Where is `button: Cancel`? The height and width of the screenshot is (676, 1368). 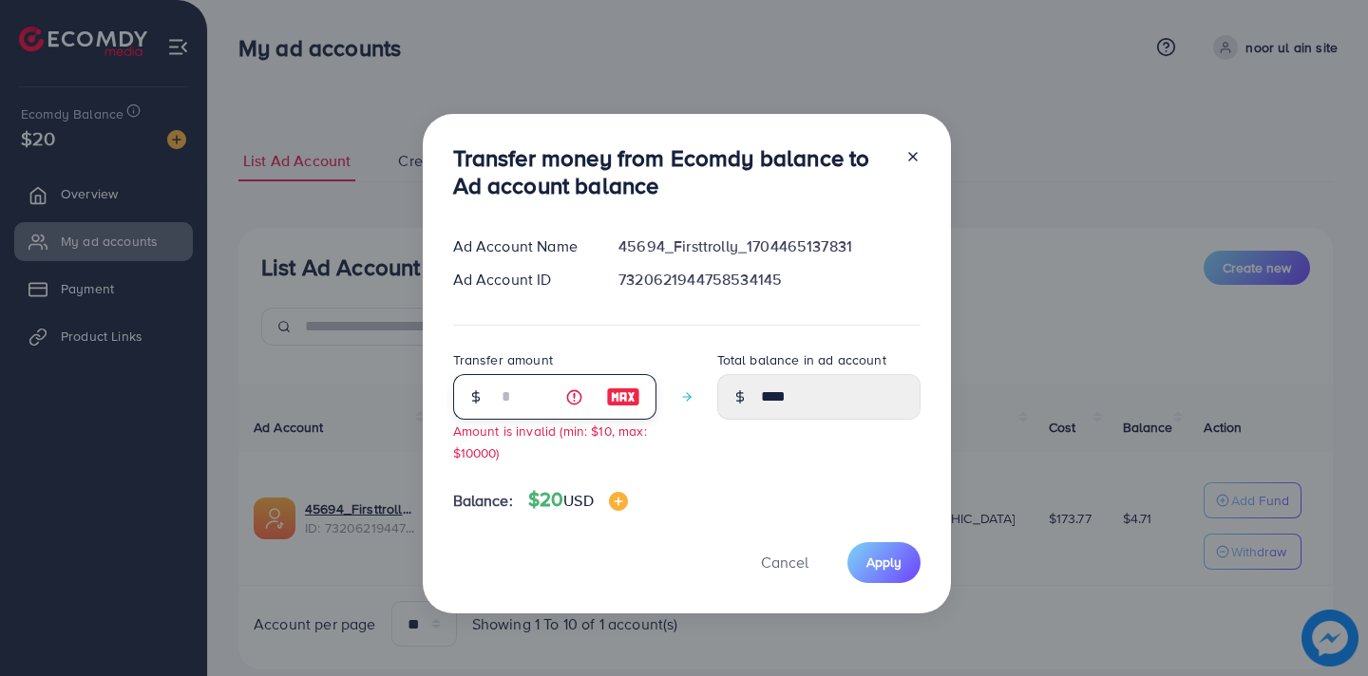
button: Cancel is located at coordinates (784, 562).